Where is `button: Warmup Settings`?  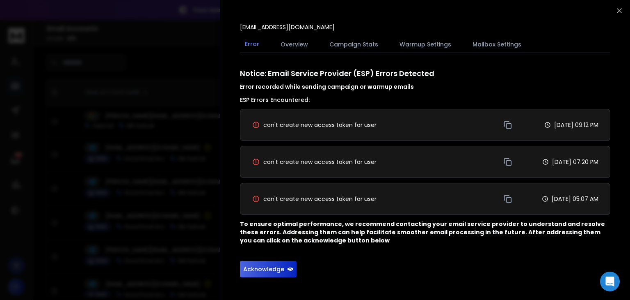
button: Warmup Settings is located at coordinates (426, 44).